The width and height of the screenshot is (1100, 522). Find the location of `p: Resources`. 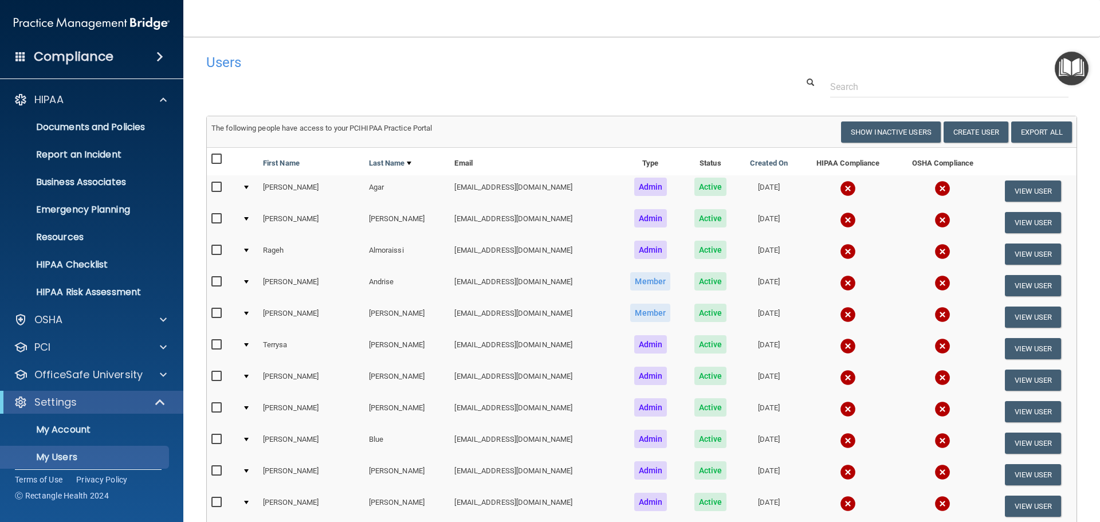

p: Resources is located at coordinates (85, 237).